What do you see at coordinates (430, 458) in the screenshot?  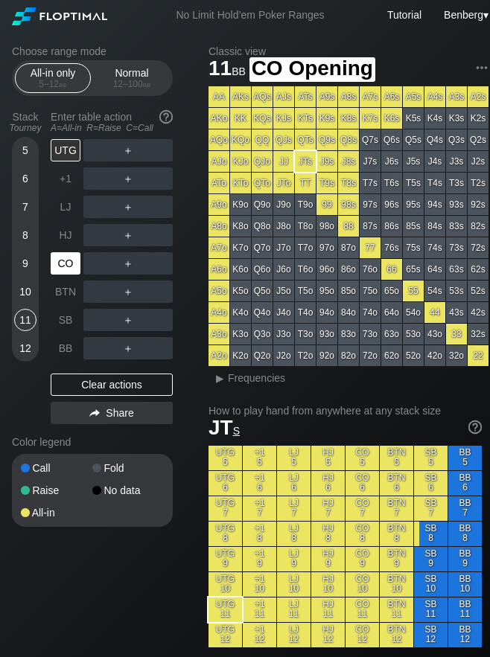 I see `div: SB 5` at bounding box center [430, 458].